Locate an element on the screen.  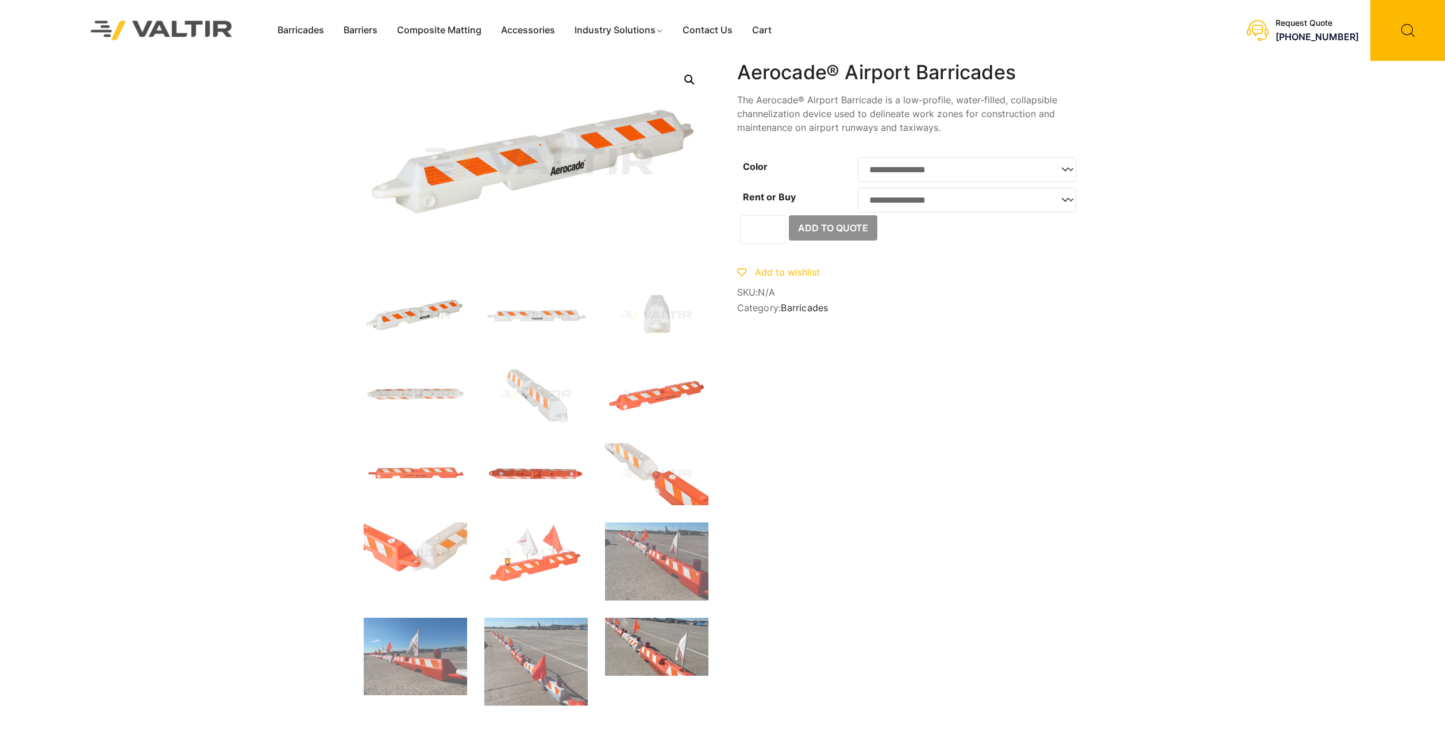
img: Aerocade_Nat_Top.jpg is located at coordinates (415, 395).